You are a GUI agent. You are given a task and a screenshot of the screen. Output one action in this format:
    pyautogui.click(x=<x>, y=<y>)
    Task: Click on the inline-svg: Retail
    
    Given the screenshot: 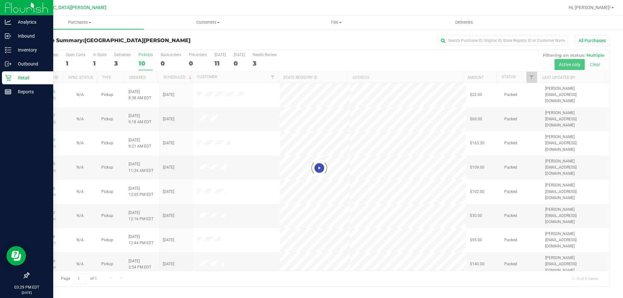 What is the action you would take?
    pyautogui.click(x=8, y=78)
    